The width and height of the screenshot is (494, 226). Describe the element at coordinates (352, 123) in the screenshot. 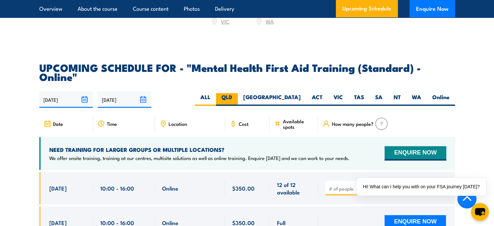

I see `span: How many people?` at that location.